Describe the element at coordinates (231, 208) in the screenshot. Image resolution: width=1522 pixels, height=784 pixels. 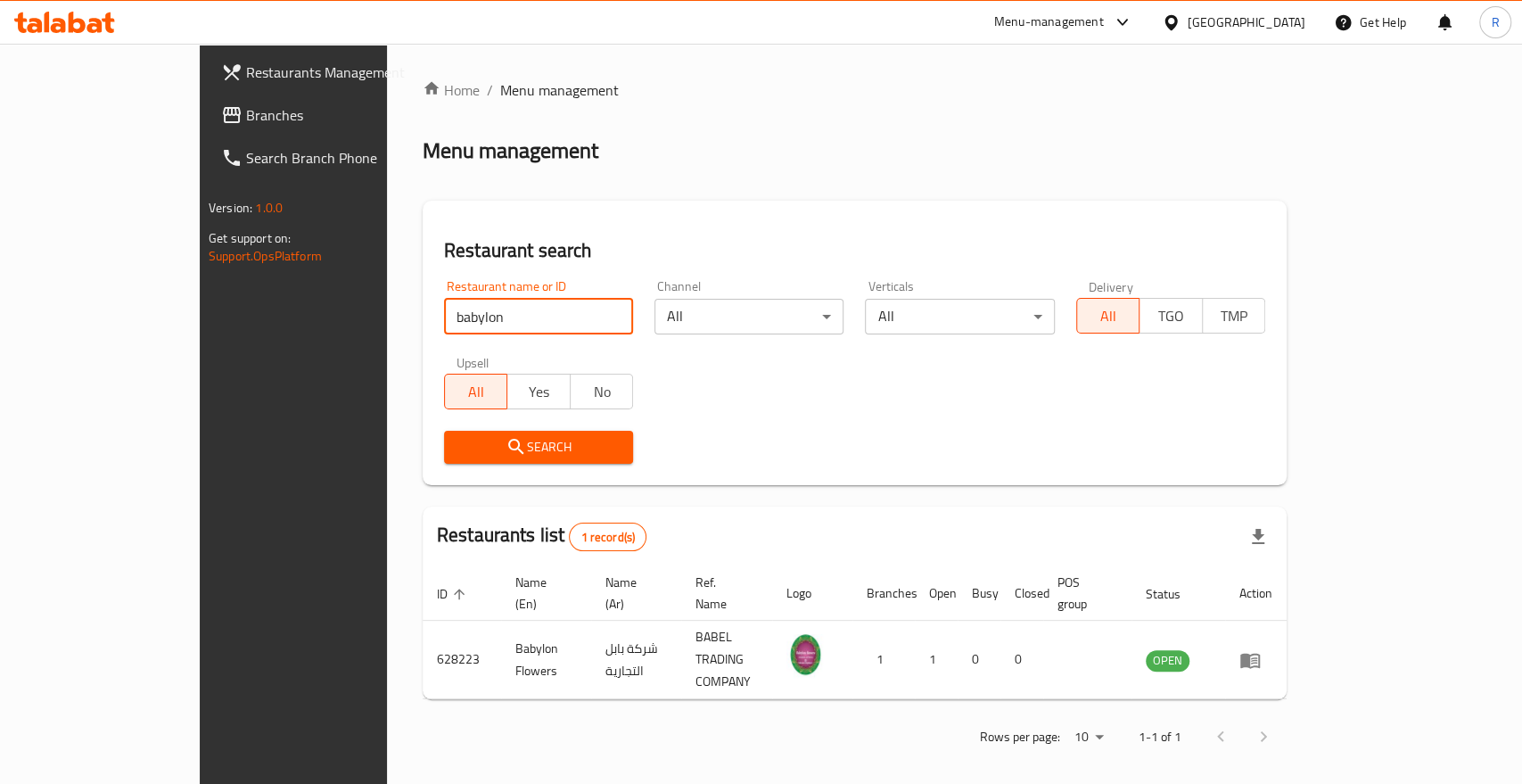
I see `span: Version:` at that location.